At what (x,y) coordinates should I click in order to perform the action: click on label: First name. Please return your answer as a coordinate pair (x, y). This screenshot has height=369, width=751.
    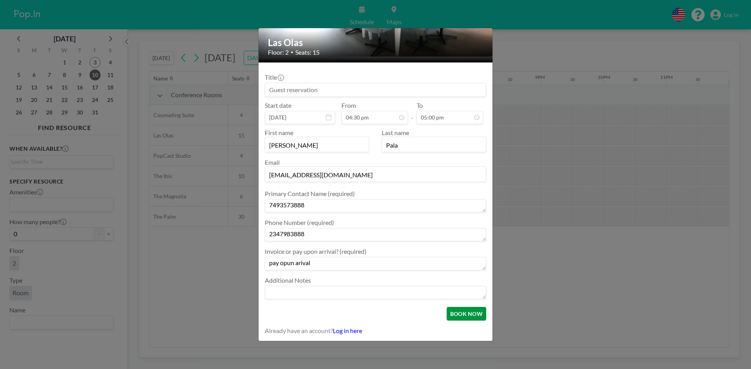
    Looking at the image, I should click on (279, 133).